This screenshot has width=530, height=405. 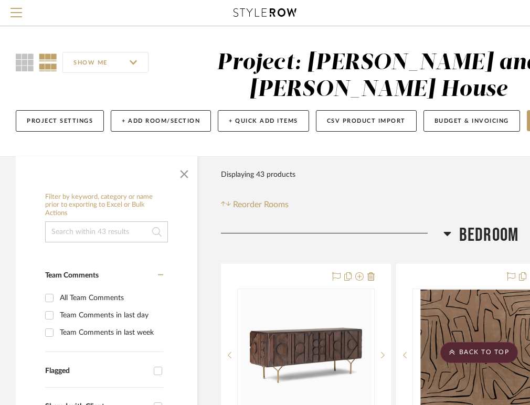 I want to click on button: CSV Product Import, so click(x=366, y=121).